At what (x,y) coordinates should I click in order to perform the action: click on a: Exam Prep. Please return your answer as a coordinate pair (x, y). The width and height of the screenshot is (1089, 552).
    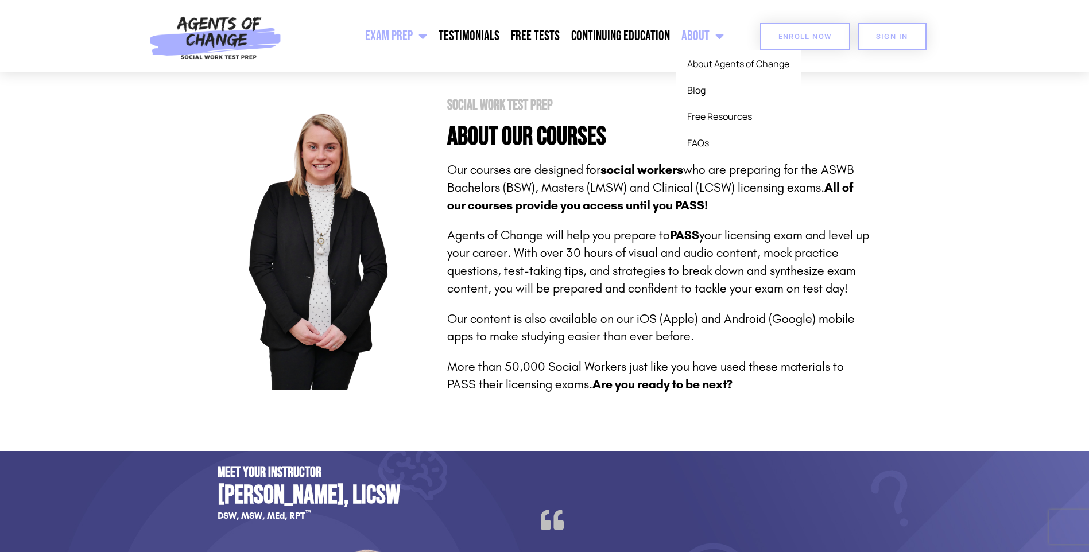
    Looking at the image, I should click on (396, 36).